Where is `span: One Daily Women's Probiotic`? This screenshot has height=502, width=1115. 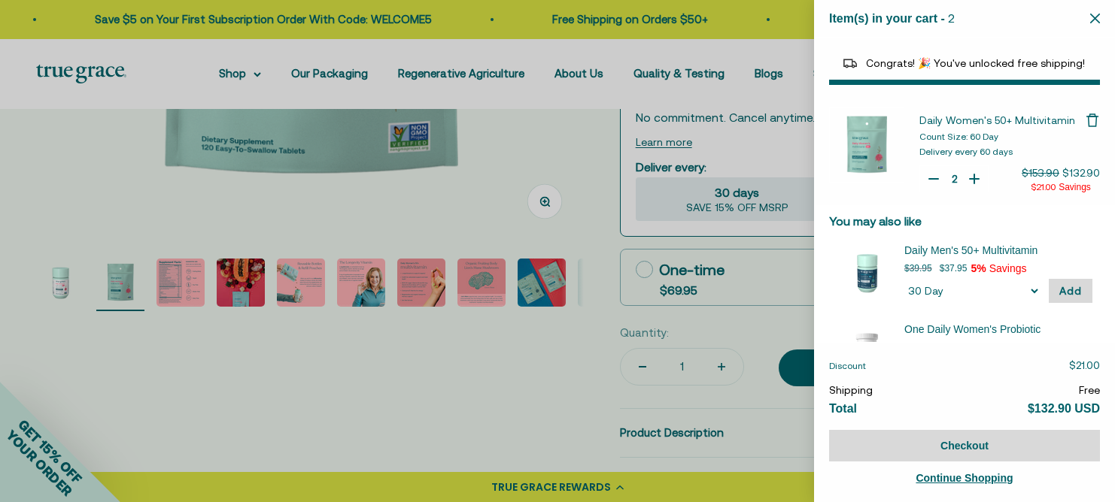
span: One Daily Women's Probiotic is located at coordinates (988, 329).